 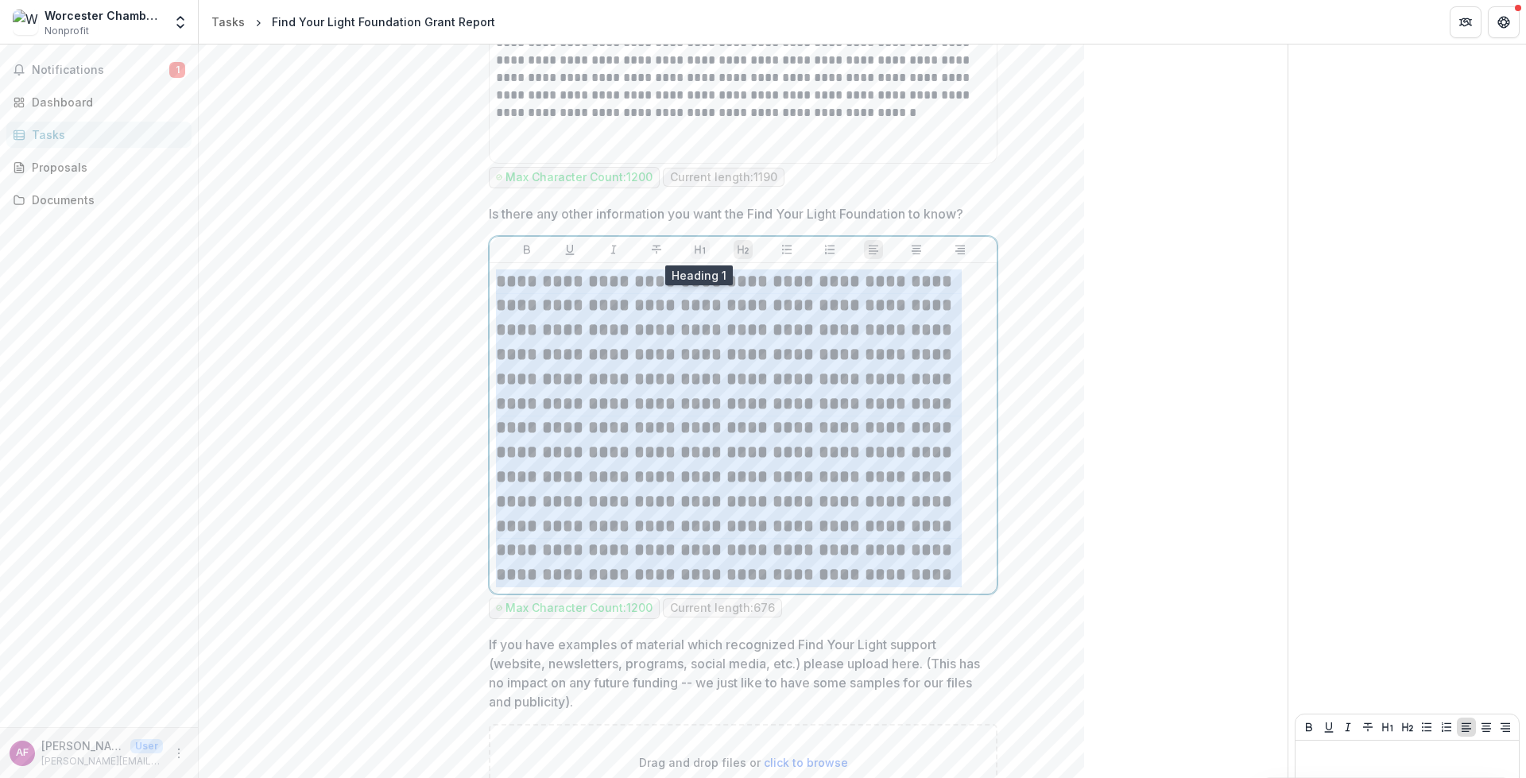 What do you see at coordinates (723, 608) in the screenshot?
I see `p: Current length: 676` at bounding box center [723, 608].